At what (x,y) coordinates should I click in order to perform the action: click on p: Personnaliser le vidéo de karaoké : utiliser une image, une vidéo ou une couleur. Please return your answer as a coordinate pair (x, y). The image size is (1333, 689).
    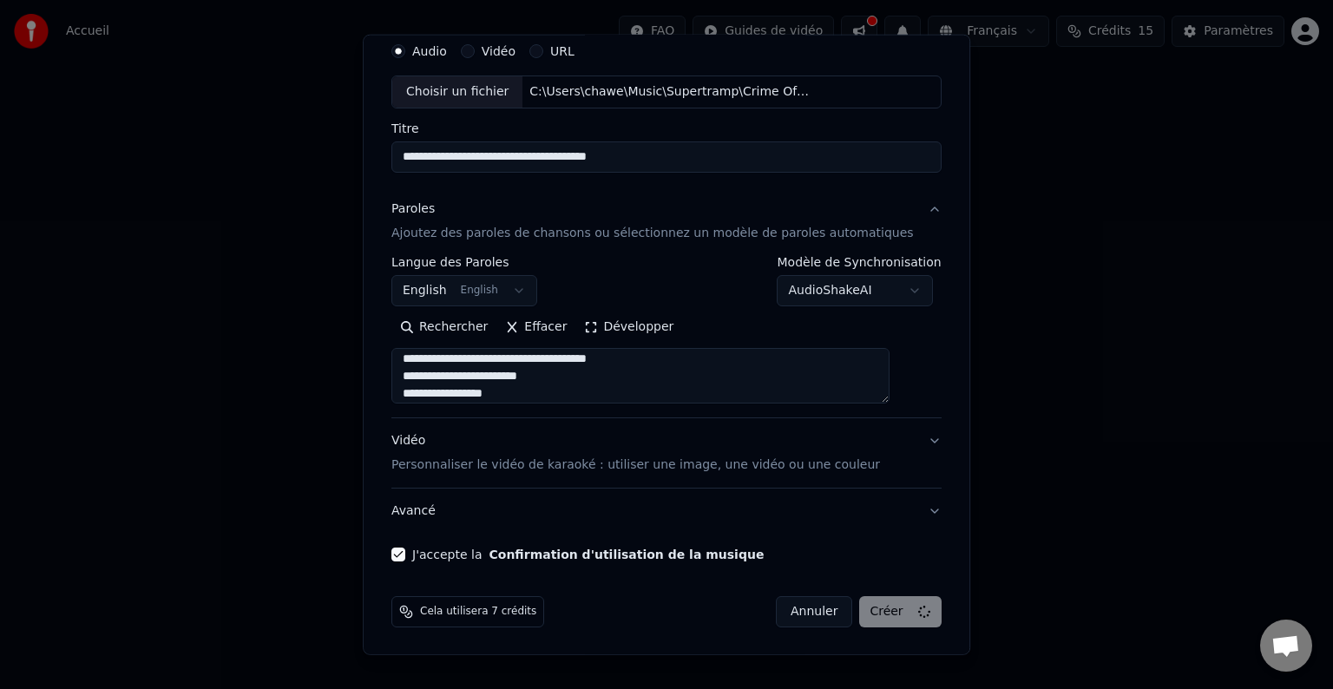
    Looking at the image, I should click on (635, 465).